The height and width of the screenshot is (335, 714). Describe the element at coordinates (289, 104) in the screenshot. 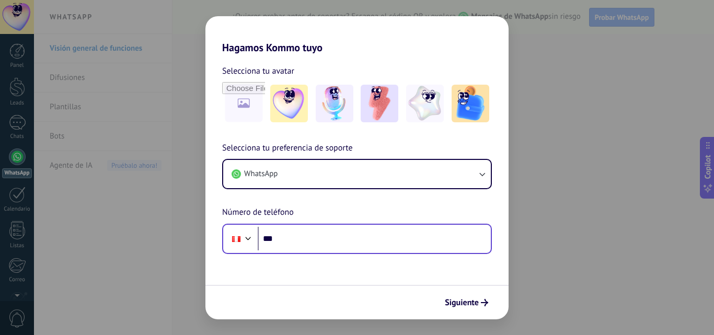

I see `img: -1.jpeg` at that location.